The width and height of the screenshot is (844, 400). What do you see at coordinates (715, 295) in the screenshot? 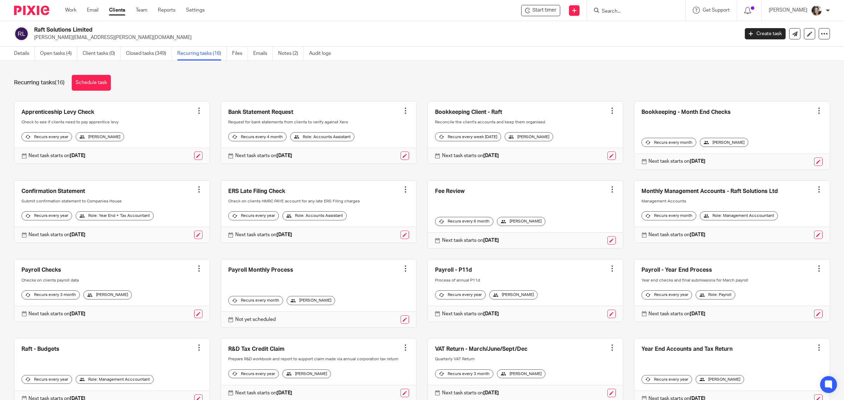
I see `div: Role: Payroll` at bounding box center [715, 295].